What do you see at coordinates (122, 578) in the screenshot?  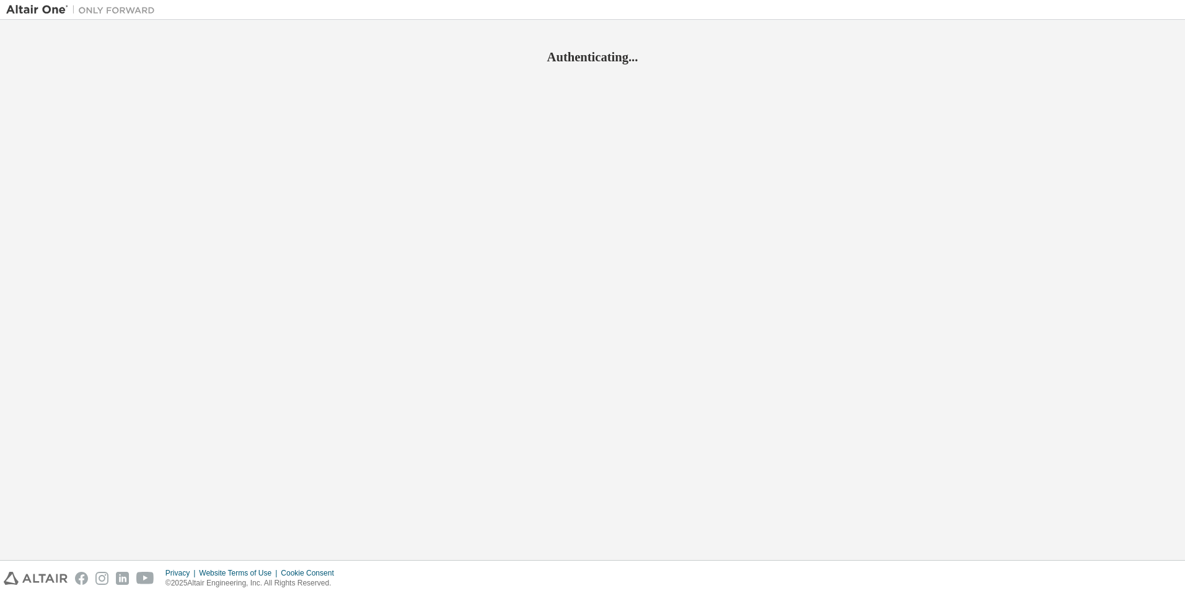 I see `img: linkedin.svg` at bounding box center [122, 578].